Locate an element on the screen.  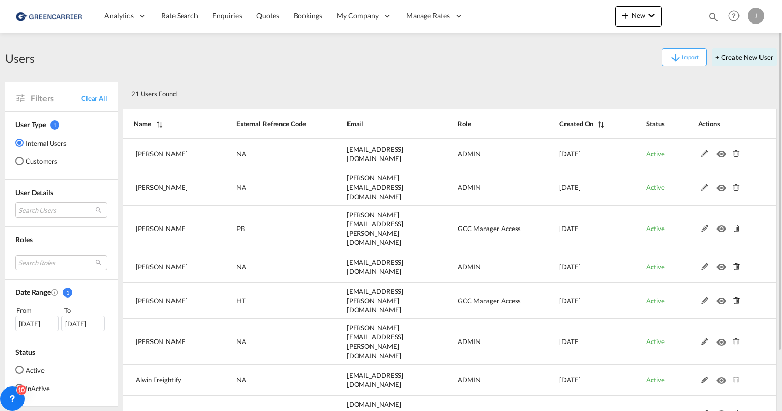
td: 2025-02-19 is located at coordinates (577, 342).